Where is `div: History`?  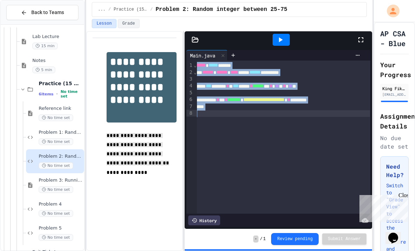
div: History is located at coordinates (204, 220).